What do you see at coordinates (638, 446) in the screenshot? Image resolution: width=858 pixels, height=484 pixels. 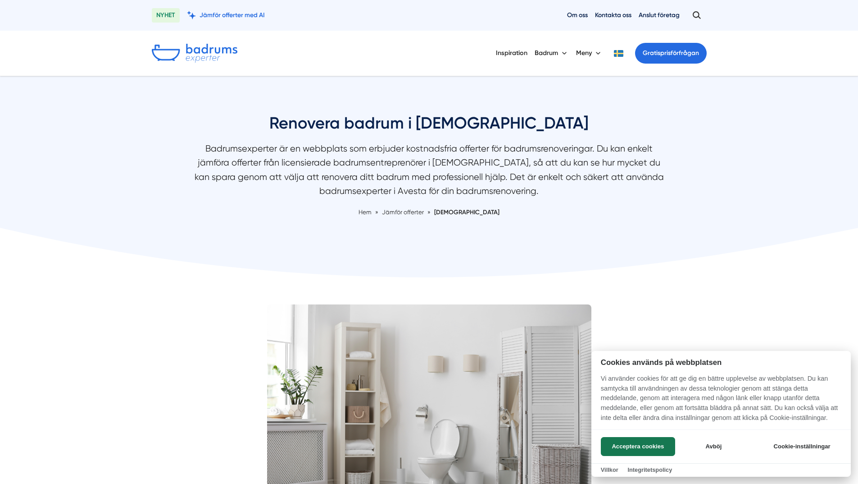 I see `button: Acceptera cookies` at bounding box center [638, 446].